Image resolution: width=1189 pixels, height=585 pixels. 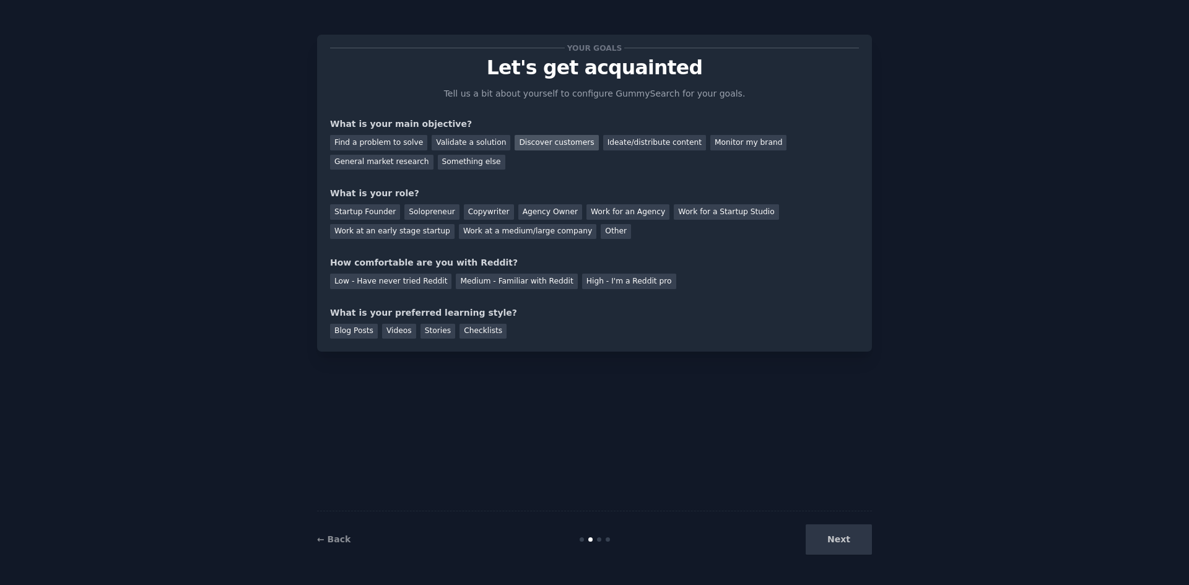 I want to click on div: Agency Owner, so click(x=550, y=212).